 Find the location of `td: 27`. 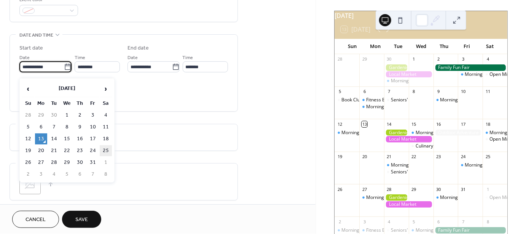

td: 27 is located at coordinates (41, 162).